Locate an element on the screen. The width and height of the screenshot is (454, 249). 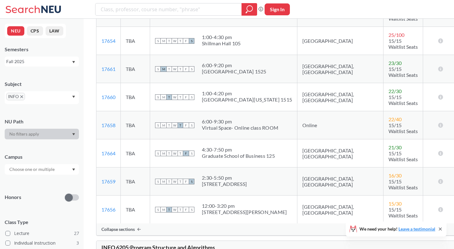
div: INFOX to remove pillDropdown arrow is located at coordinates (42, 97).